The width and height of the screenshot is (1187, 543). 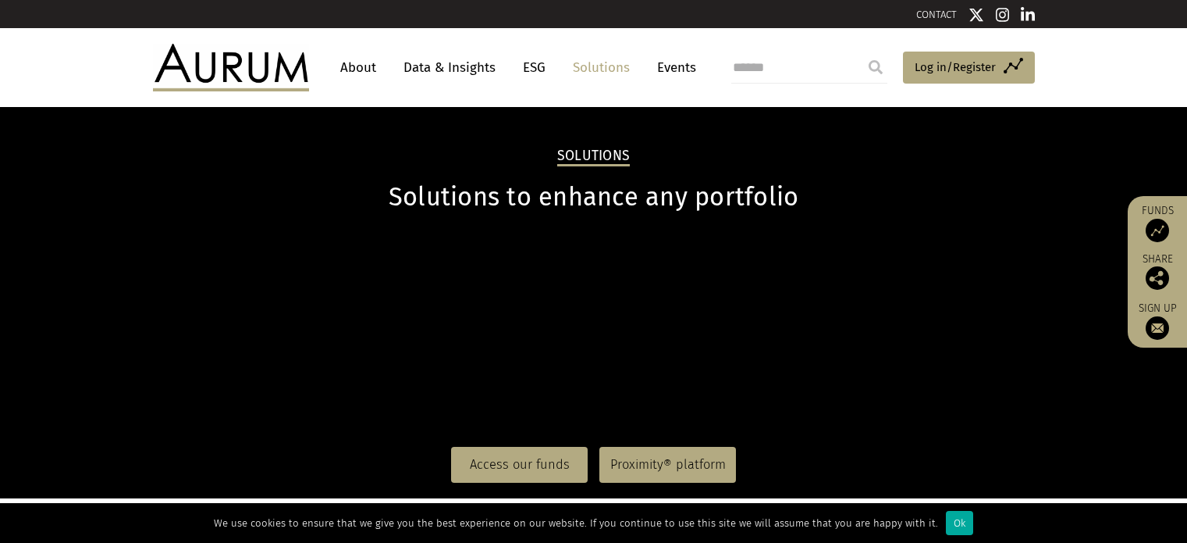 What do you see at coordinates (593, 157) in the screenshot?
I see `h2: Solutions` at bounding box center [593, 157].